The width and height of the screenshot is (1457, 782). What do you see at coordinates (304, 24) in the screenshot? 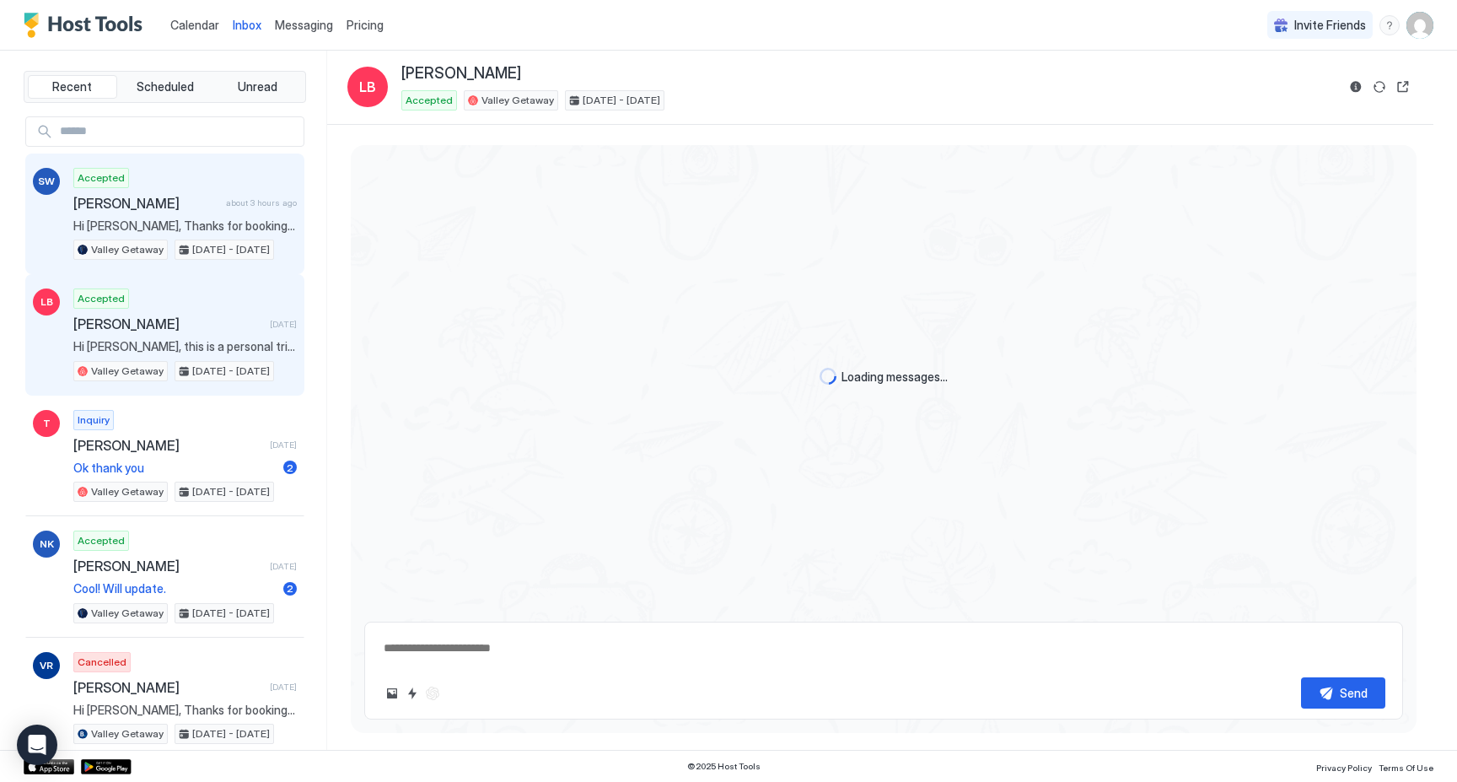
I see `span: Messaging` at bounding box center [304, 24].